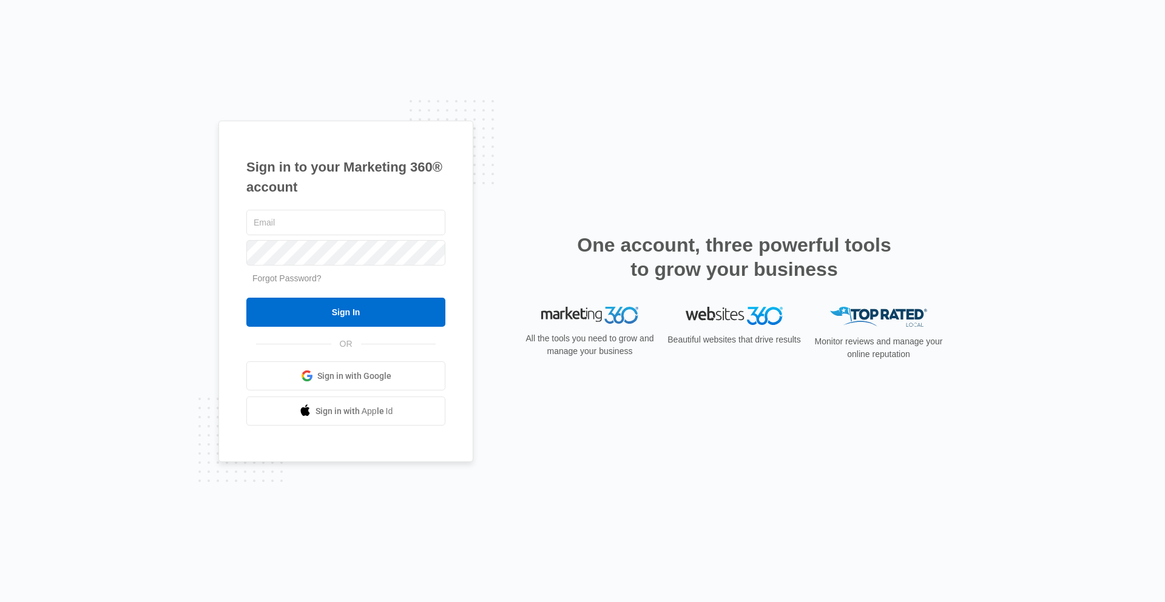 This screenshot has height=602, width=1165. Describe the element at coordinates (354, 376) in the screenshot. I see `span: Sign in with Google` at that location.